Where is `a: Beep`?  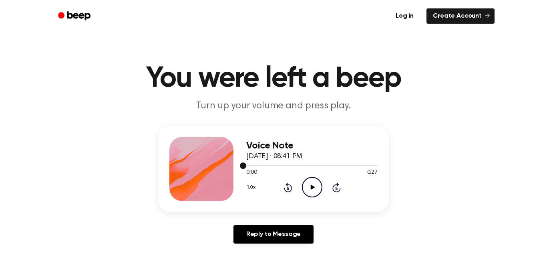
a: Beep is located at coordinates (75, 16).